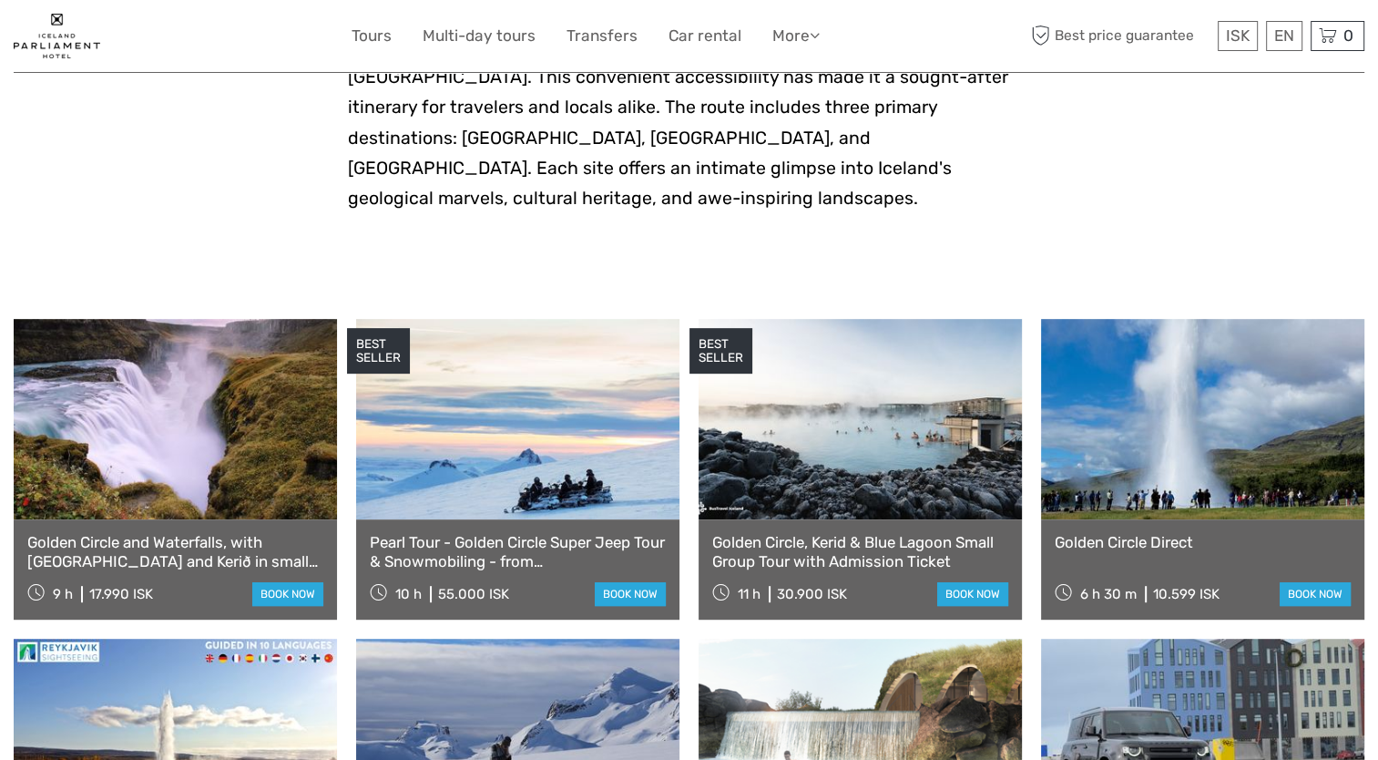 This screenshot has width=1378, height=760. Describe the element at coordinates (1186, 594) in the screenshot. I see `div: 10.599 ISK` at that location.